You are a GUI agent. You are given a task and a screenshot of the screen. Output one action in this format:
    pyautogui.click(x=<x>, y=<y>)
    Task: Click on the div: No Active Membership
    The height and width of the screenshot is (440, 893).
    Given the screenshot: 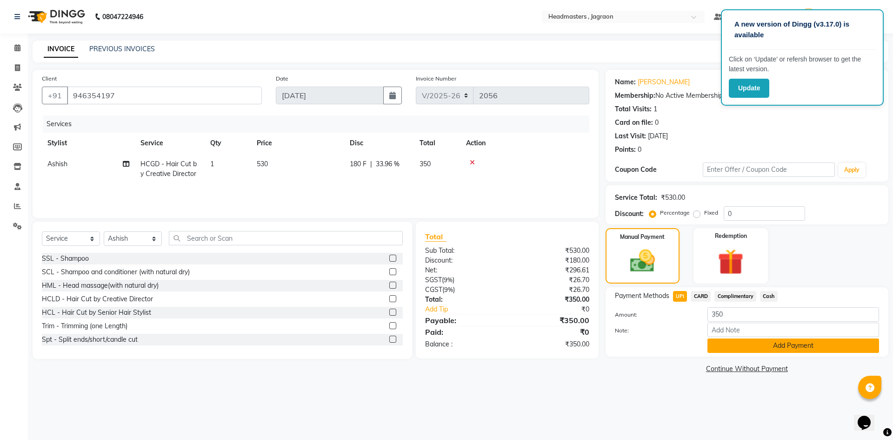 What is the action you would take?
    pyautogui.click(x=747, y=95)
    